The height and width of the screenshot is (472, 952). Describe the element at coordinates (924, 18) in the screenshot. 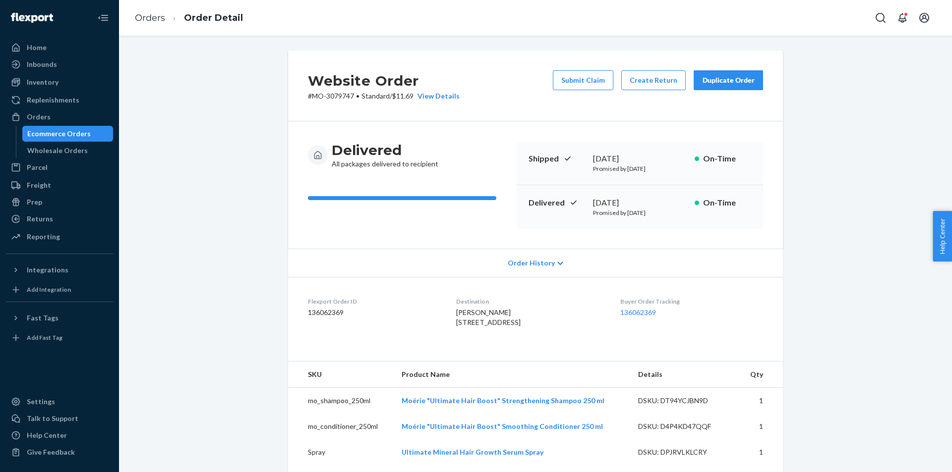

I see `button: Open account menu` at that location.